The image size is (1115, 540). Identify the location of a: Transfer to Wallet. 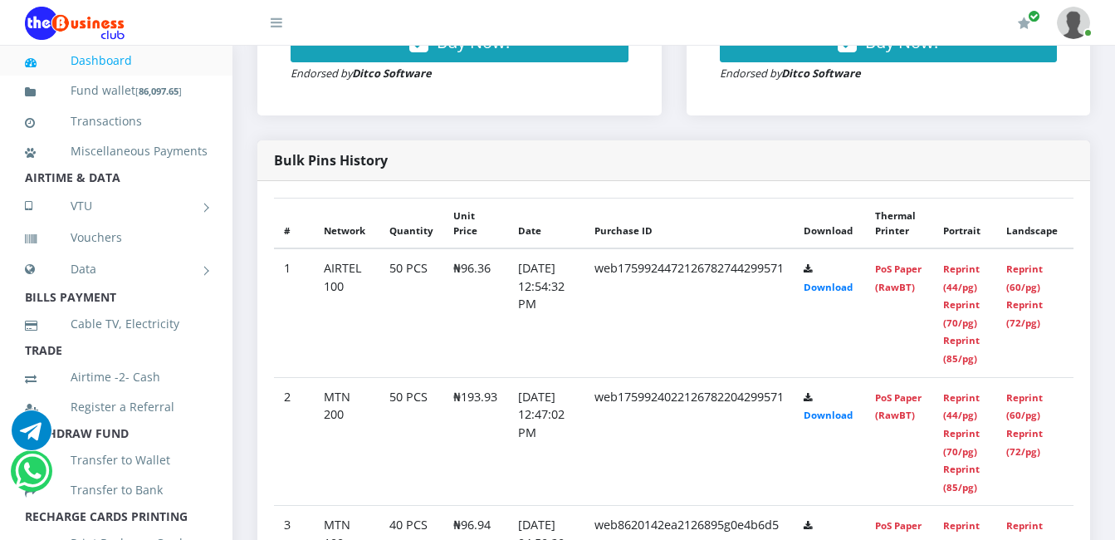
(116, 460).